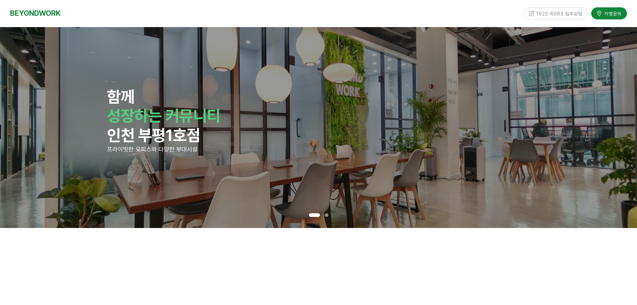  Describe the element at coordinates (121, 97) in the screenshot. I see `strong: 함께` at that location.